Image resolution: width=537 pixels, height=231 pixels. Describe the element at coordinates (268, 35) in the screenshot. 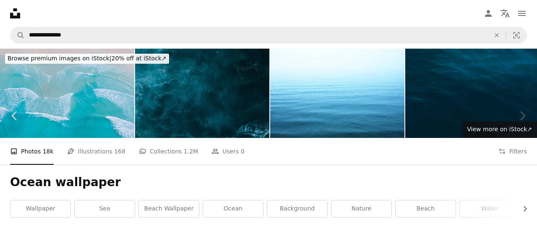

I see `form: Find visuals sitewide` at that location.